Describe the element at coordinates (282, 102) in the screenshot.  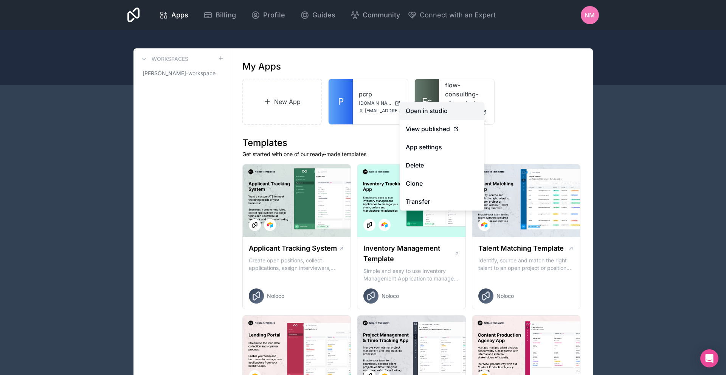
I see `a: New App` at that location.